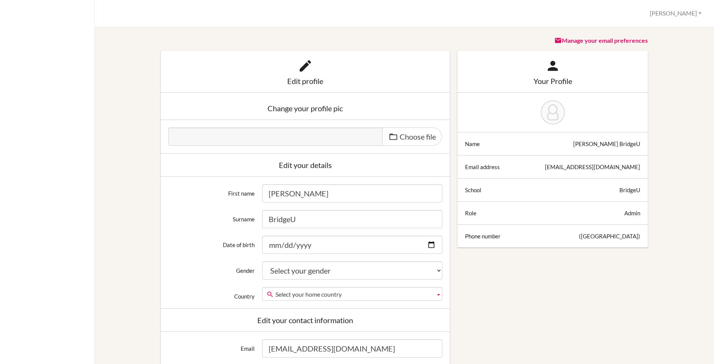 The height and width of the screenshot is (364, 714). Describe the element at coordinates (418, 137) in the screenshot. I see `span: Choose file` at that location.